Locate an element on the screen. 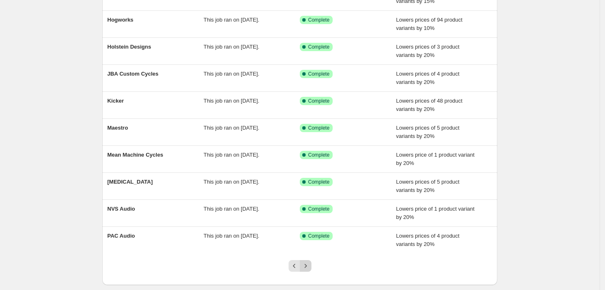 The height and width of the screenshot is (290, 605). span: Hogworks is located at coordinates (120, 20).